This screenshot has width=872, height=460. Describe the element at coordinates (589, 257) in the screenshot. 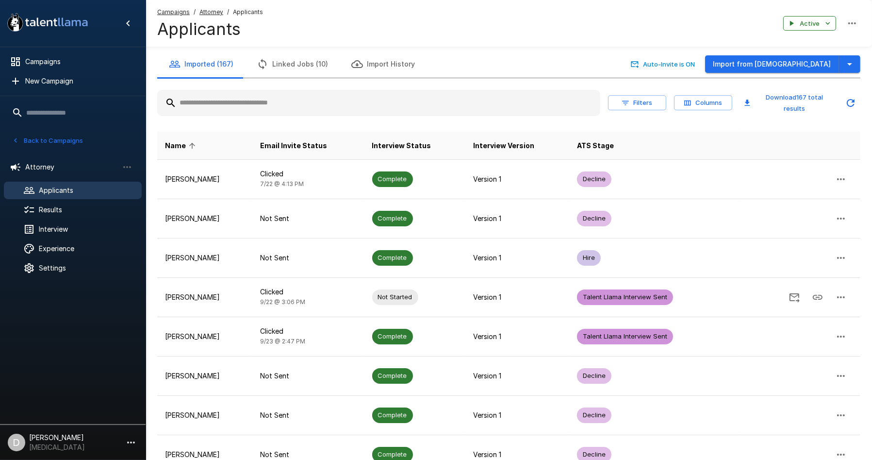

I see `span: Hire` at that location.